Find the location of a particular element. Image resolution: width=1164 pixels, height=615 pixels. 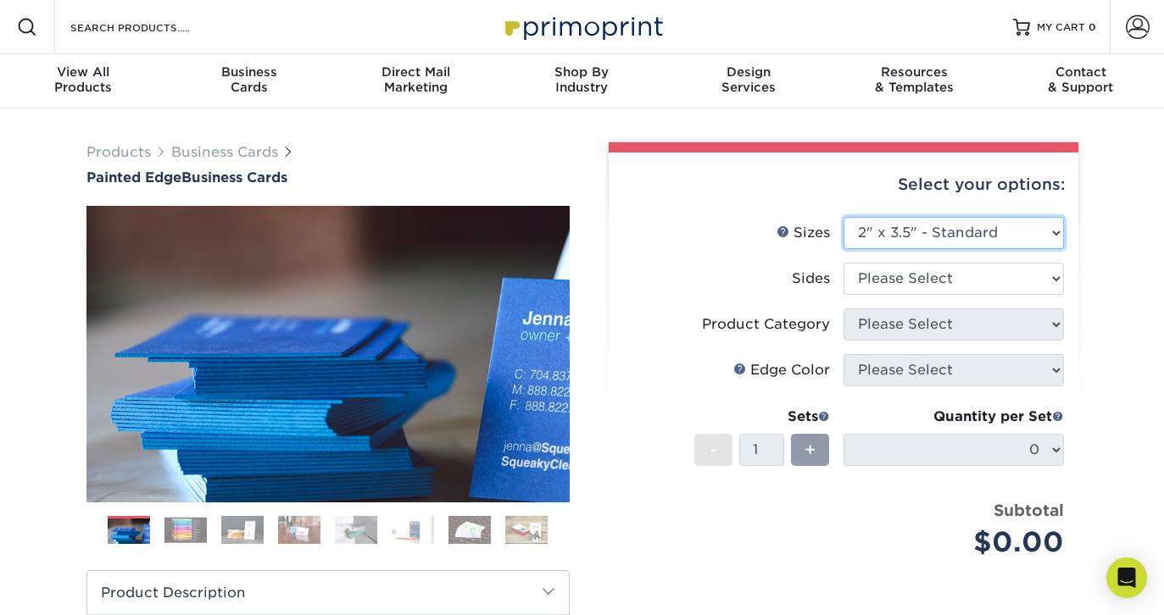

img: Business Cards 01 is located at coordinates (129, 531).